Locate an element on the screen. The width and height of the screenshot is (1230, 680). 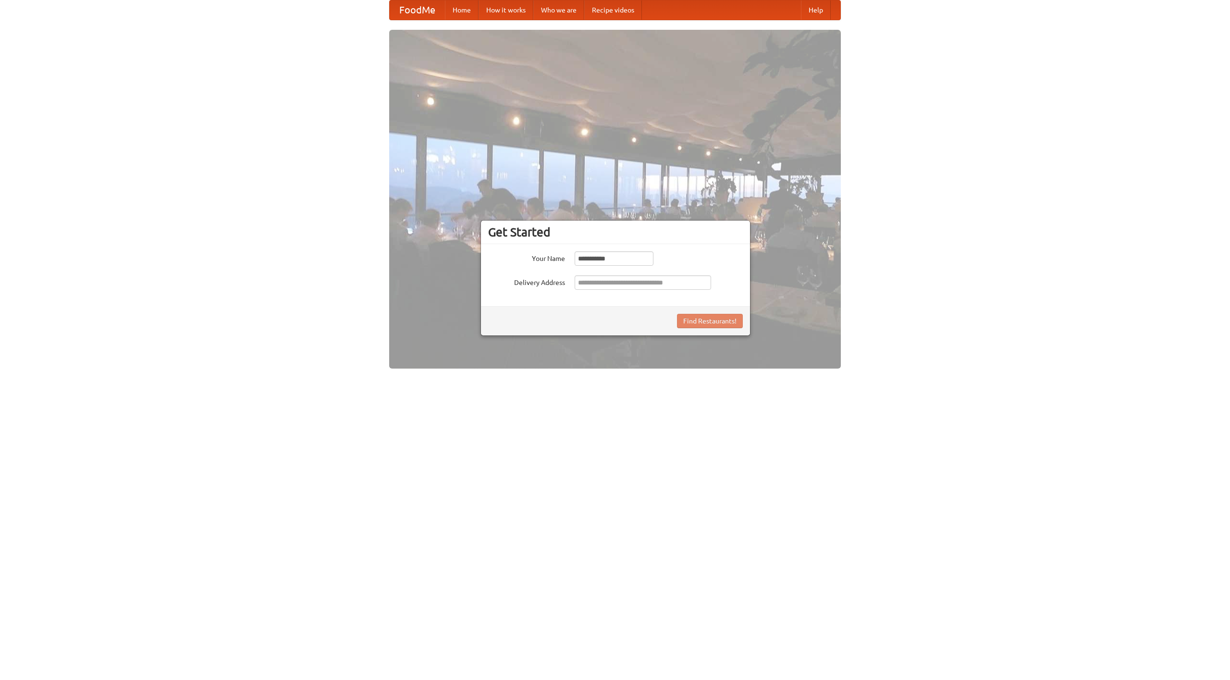
a: Home is located at coordinates (462, 10).